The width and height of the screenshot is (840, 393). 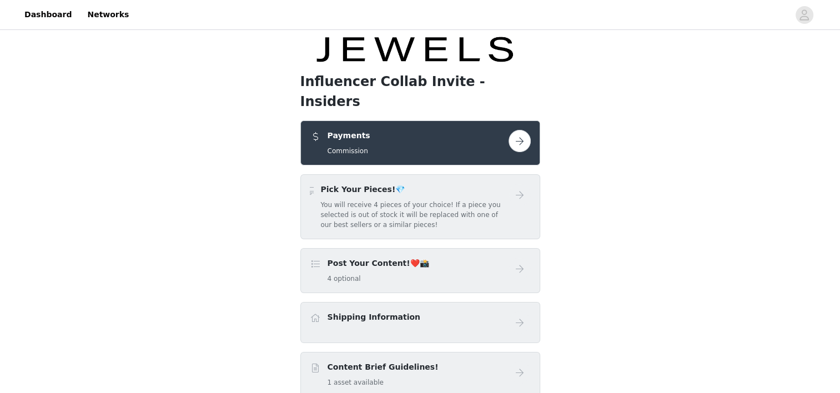 What do you see at coordinates (420, 92) in the screenshot?
I see `h1: Influencer Collab Invite - Insiders` at bounding box center [420, 92].